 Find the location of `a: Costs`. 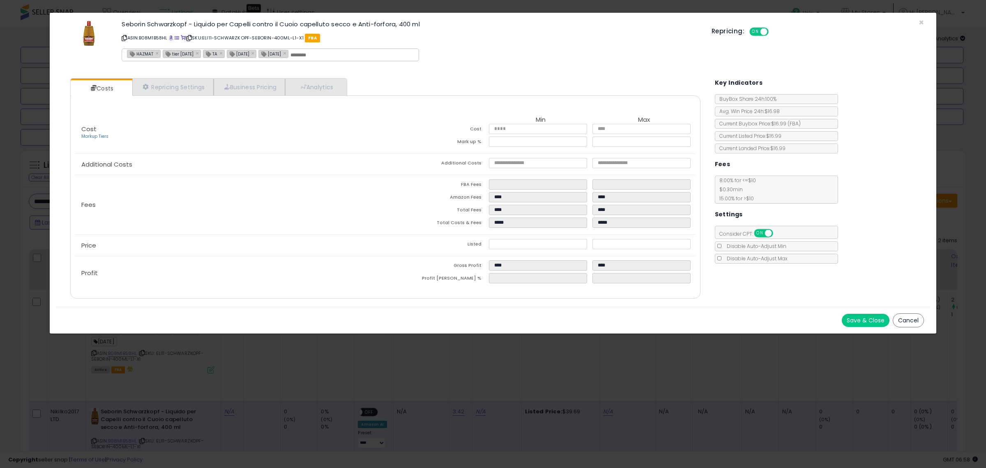

a: Costs is located at coordinates (101, 88).